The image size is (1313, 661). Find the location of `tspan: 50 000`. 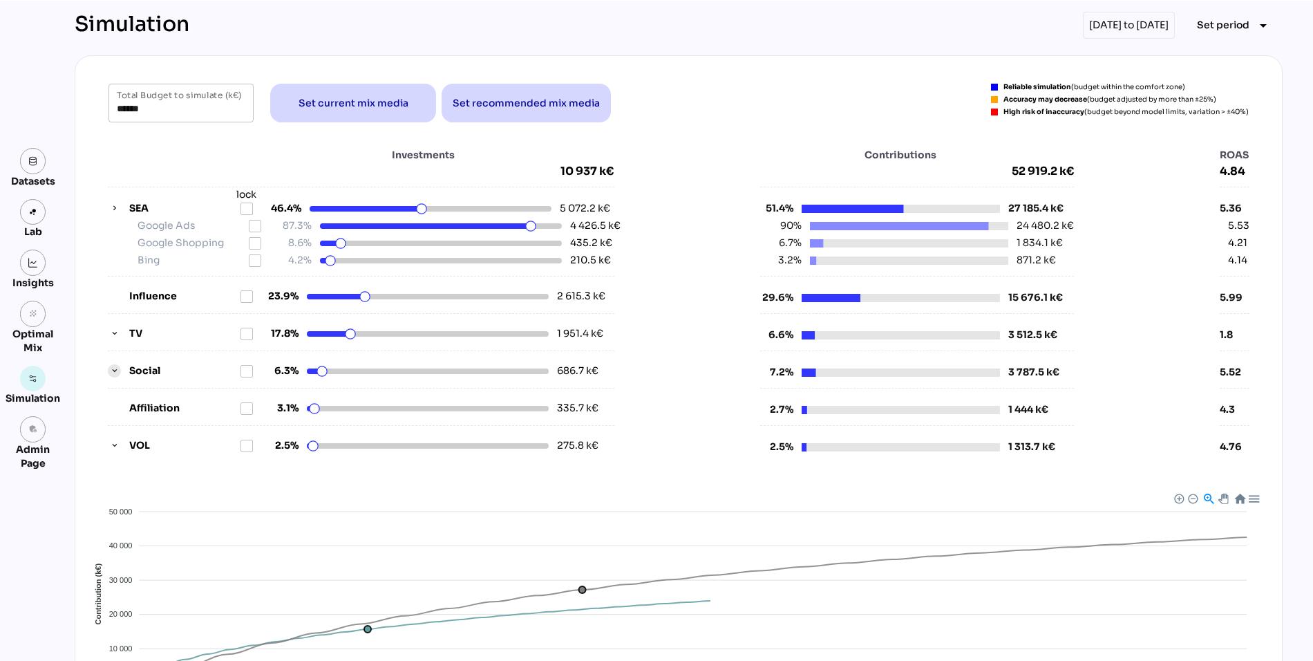

tspan: 50 000 is located at coordinates (121, 512).